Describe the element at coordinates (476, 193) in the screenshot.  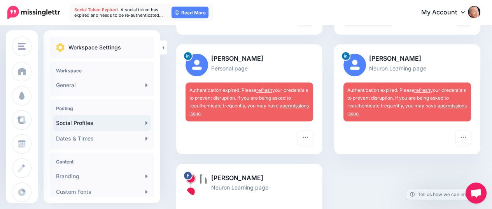
I see `div: Open chat` at that location.